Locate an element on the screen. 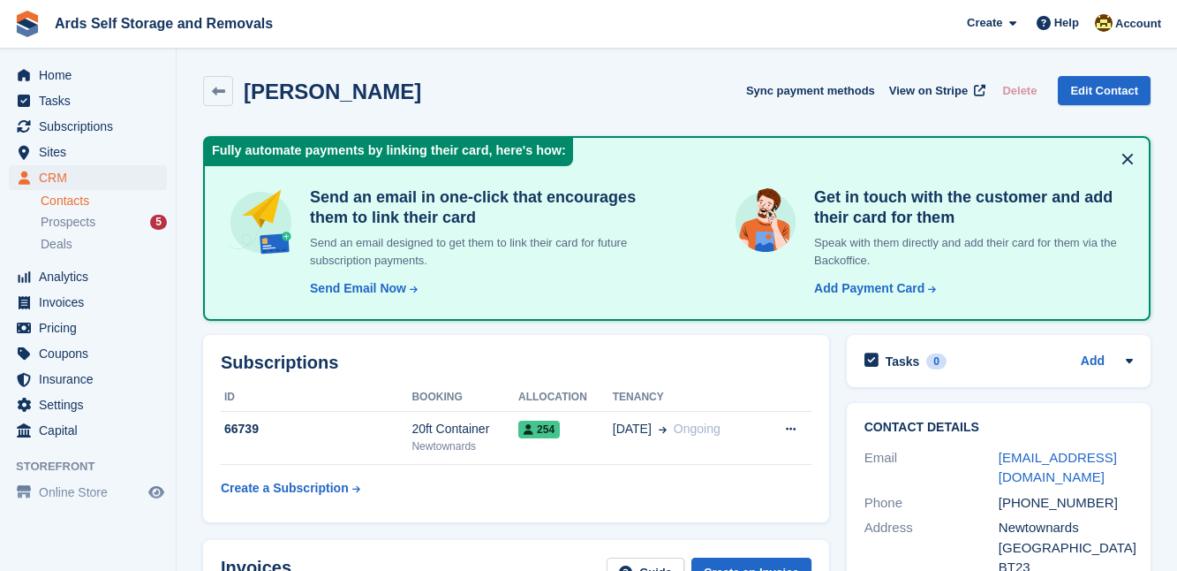 This screenshot has width=1177, height=571. div: 5 is located at coordinates (158, 222).